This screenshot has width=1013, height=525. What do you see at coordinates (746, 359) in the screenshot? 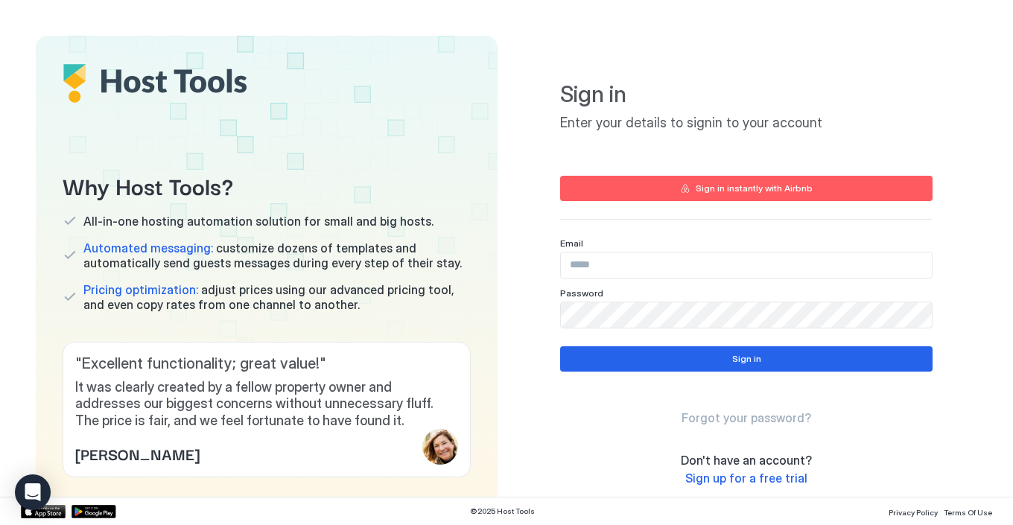
I see `button: Sign in` at bounding box center [746, 359].